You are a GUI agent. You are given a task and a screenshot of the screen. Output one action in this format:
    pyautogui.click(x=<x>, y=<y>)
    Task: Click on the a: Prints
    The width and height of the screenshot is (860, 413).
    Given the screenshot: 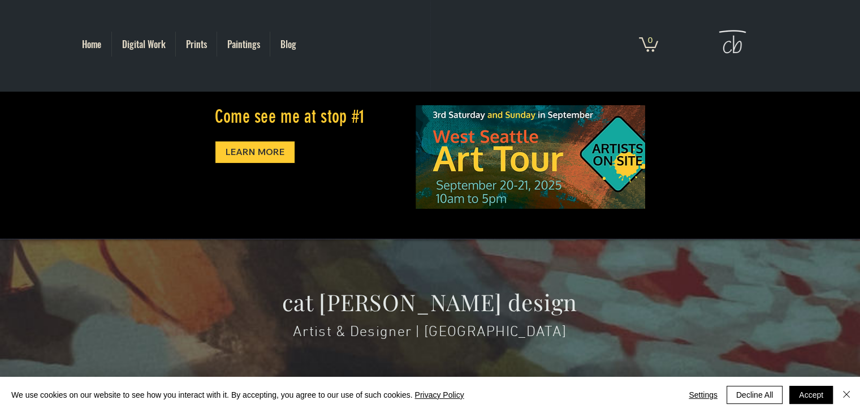 What is the action you would take?
    pyautogui.click(x=196, y=44)
    